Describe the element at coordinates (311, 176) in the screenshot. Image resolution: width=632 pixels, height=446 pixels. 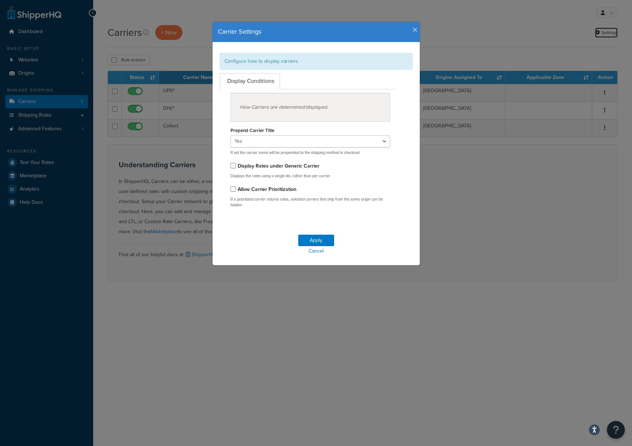
I see `p: Displays the rates using a single list, rather than per carrier` at that location.